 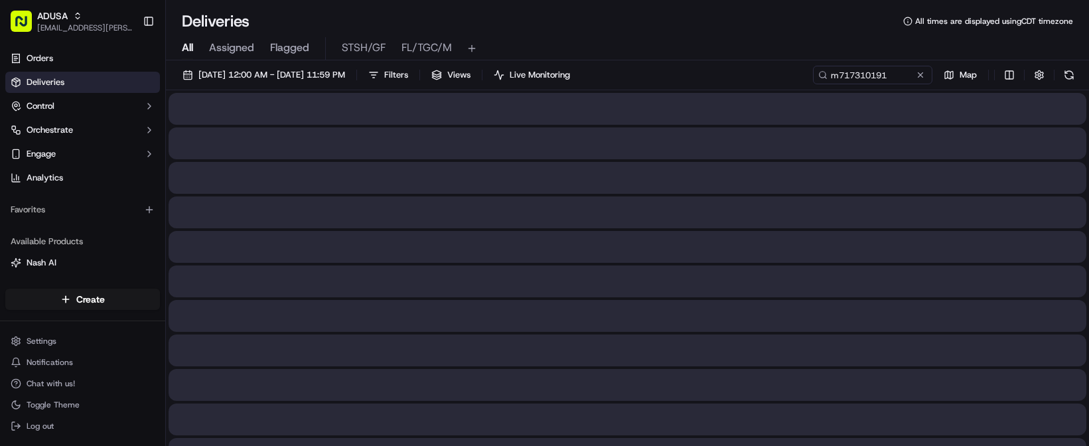 I want to click on button: Nash AI, so click(x=82, y=263).